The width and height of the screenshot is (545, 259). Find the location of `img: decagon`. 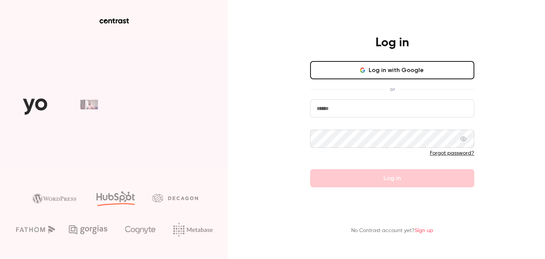

img: decagon is located at coordinates (175, 198).